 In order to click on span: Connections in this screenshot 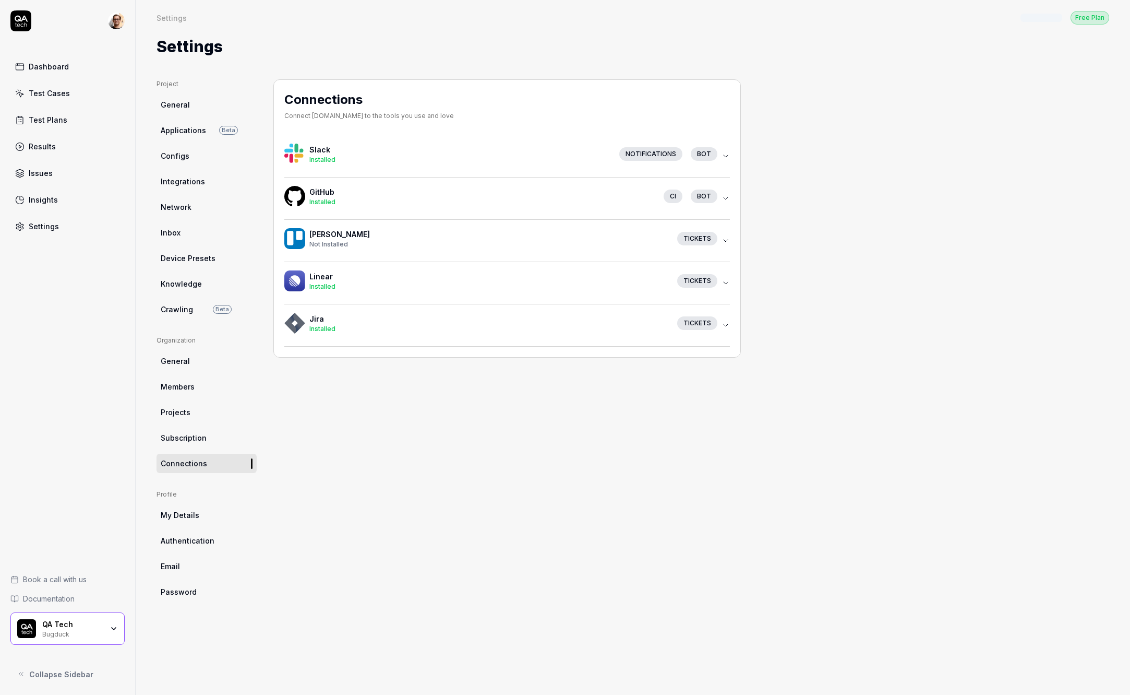, I will do `click(184, 463)`.